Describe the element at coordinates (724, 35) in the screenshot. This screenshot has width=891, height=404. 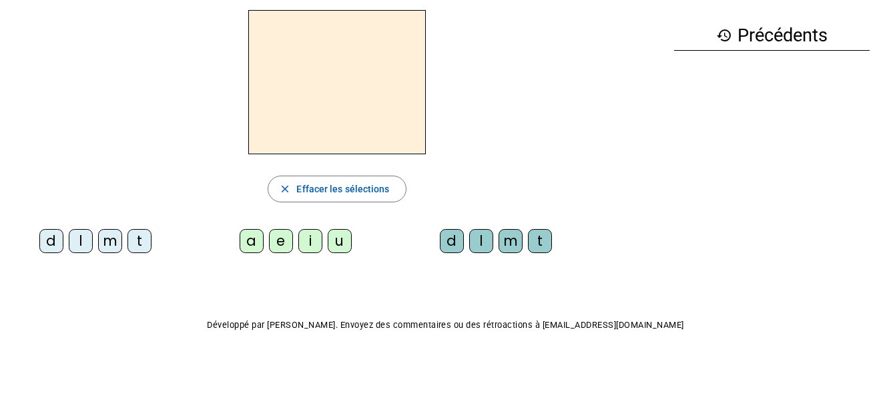
I see `mat-icon: history` at that location.